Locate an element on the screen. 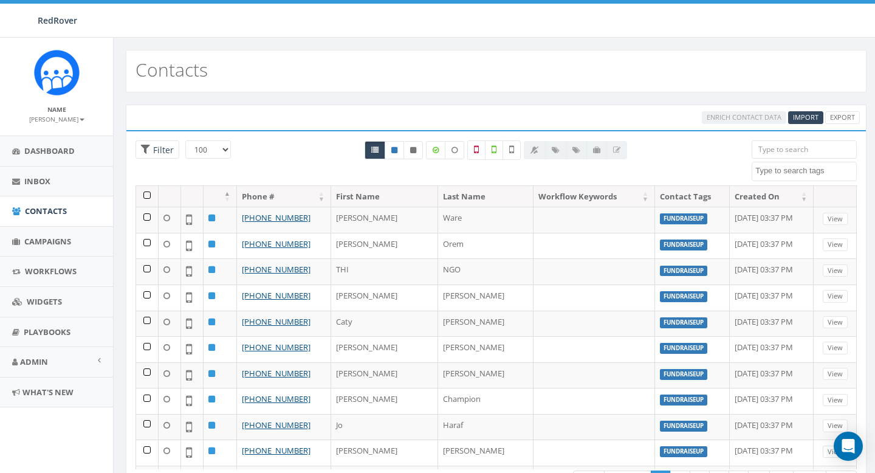 The height and width of the screenshot is (473, 875). span: What's New is located at coordinates (48, 392).